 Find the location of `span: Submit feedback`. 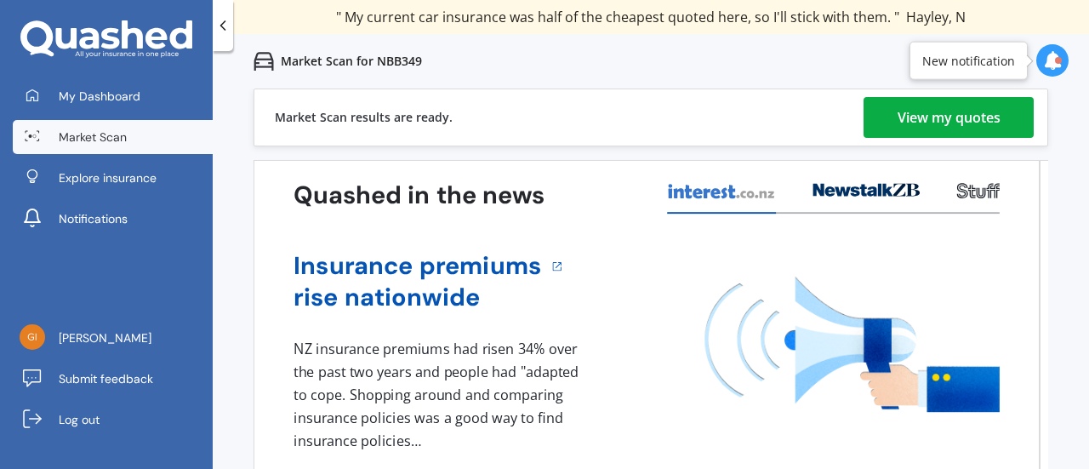

span: Submit feedback is located at coordinates (106, 379).